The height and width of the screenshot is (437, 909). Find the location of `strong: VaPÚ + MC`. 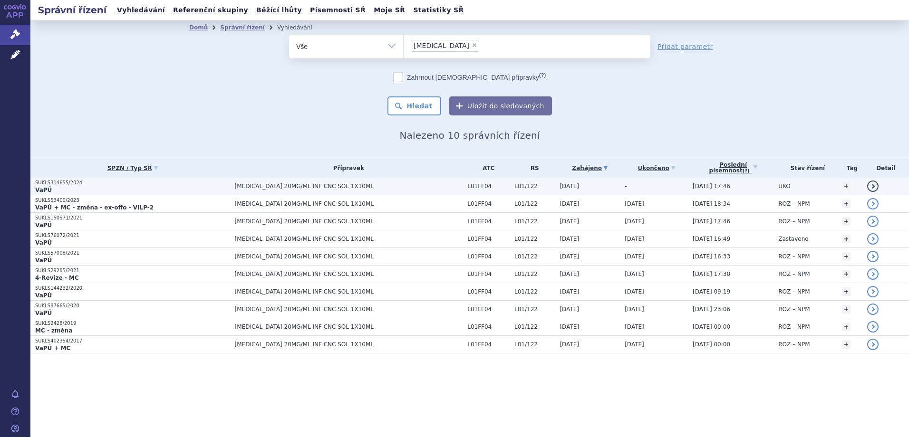

strong: VaPÚ + MC is located at coordinates (53, 348).